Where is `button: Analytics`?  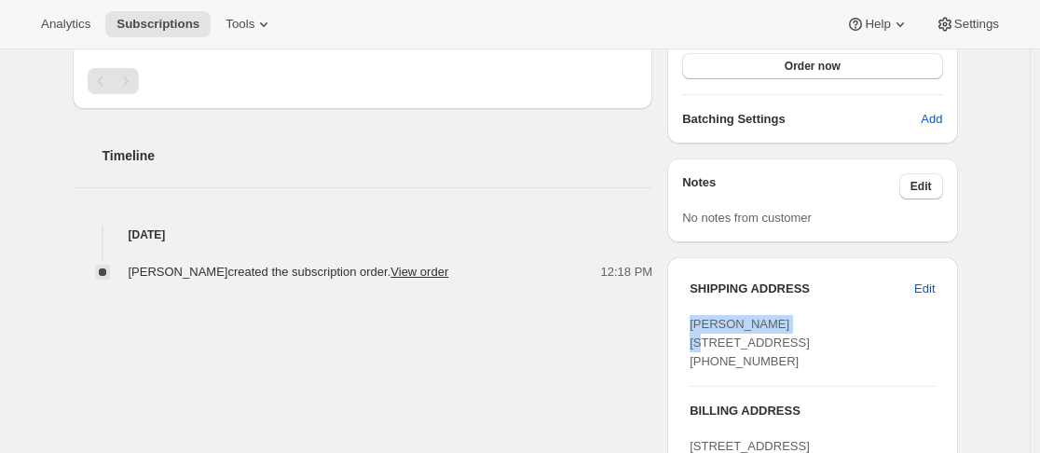
button: Analytics is located at coordinates (65, 24).